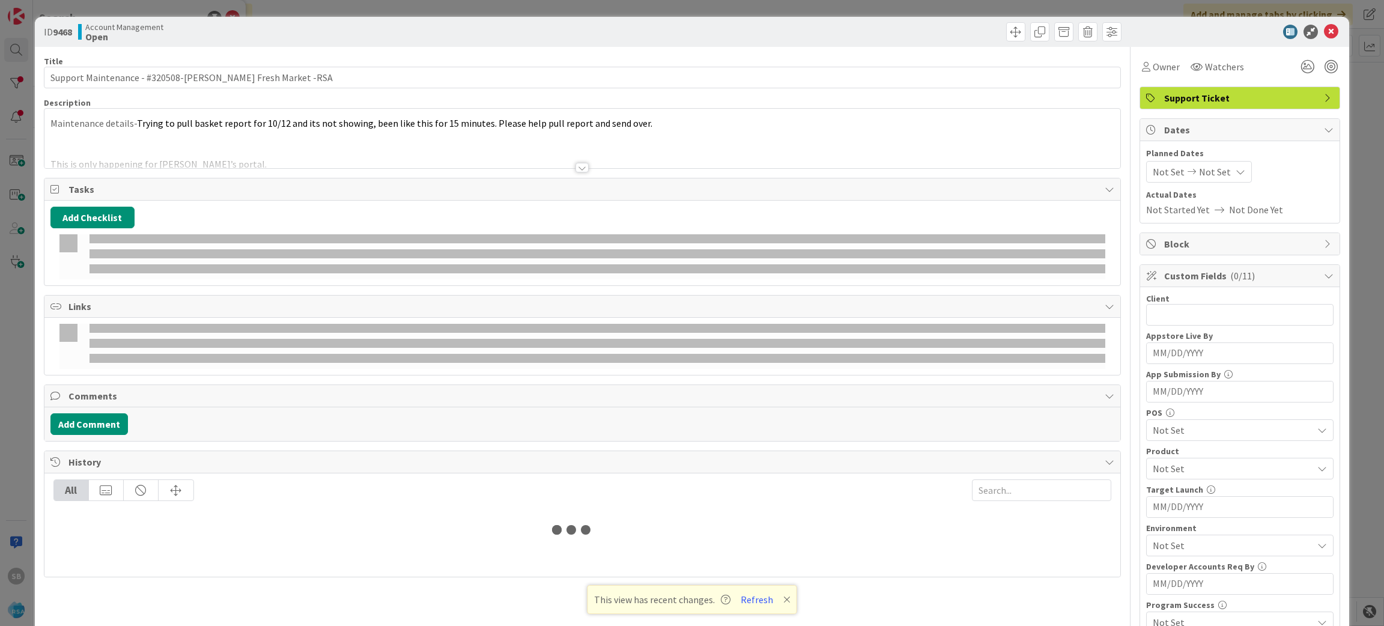 The image size is (1384, 626). Describe the element at coordinates (1042, 490) in the screenshot. I see `input: Search...` at that location.